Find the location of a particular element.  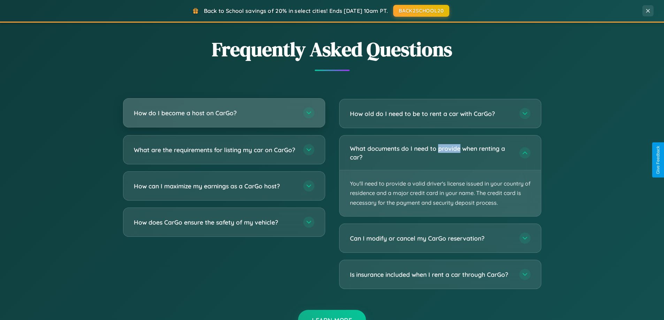

h3: How can I maximize my earnings as a CarGo host? is located at coordinates (215, 186).